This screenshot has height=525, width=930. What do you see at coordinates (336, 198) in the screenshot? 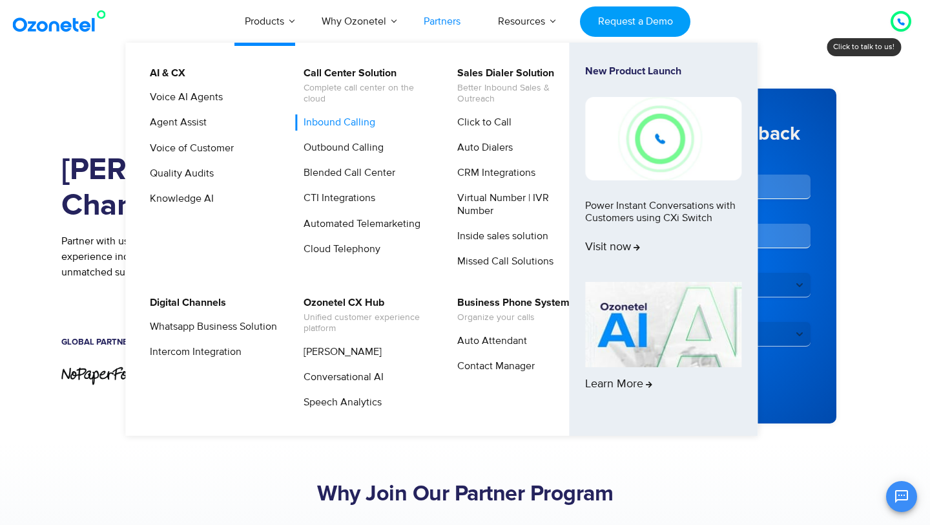
I see `a: CTI Integrations` at bounding box center [336, 198].